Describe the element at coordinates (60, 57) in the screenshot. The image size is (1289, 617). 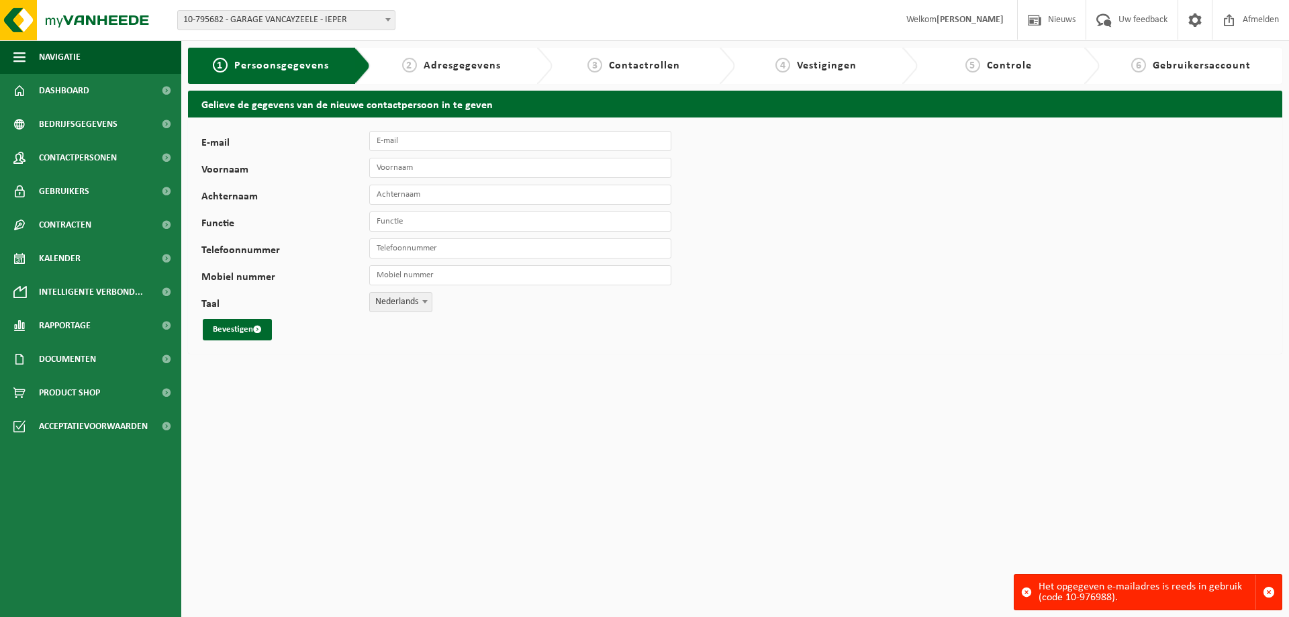
I see `span: Navigatie` at that location.